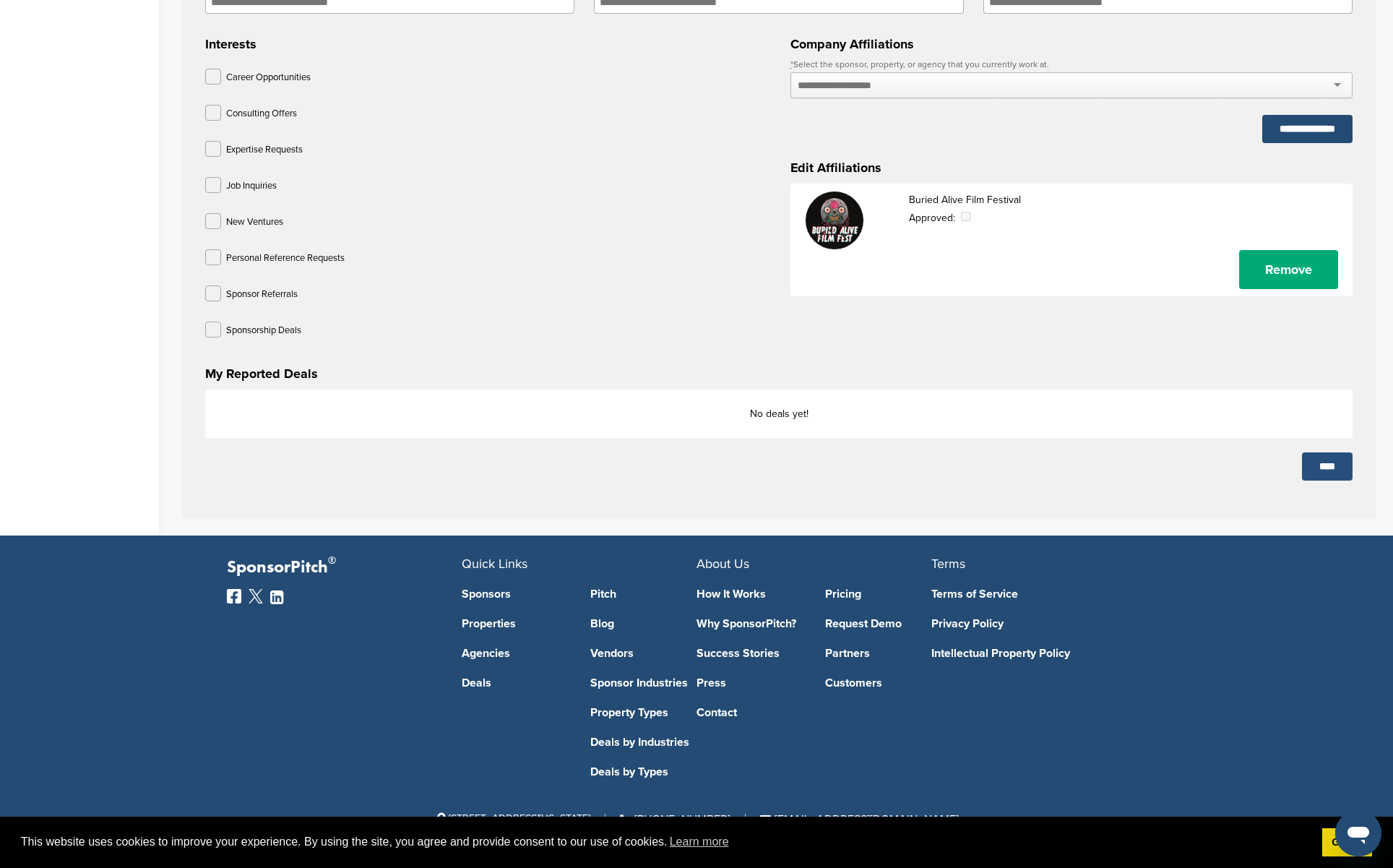  Describe the element at coordinates (965, 200) in the screenshot. I see `p: Buried Alive Film Festival` at that location.